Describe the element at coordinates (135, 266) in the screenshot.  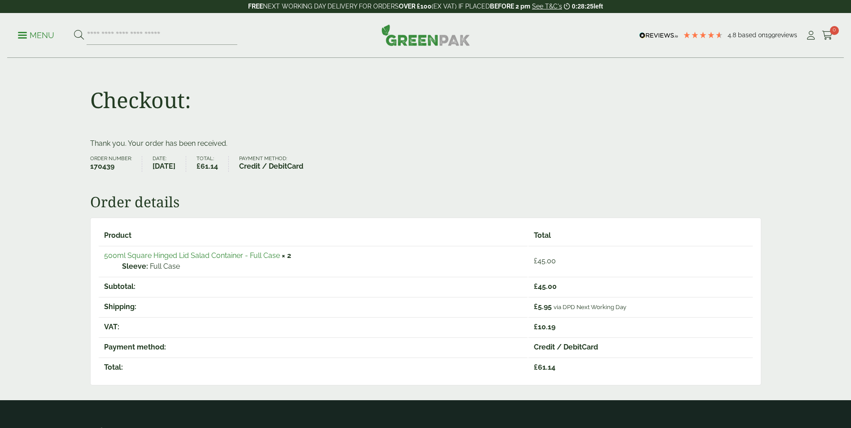
I see `strong: Sleeve:` at that location.